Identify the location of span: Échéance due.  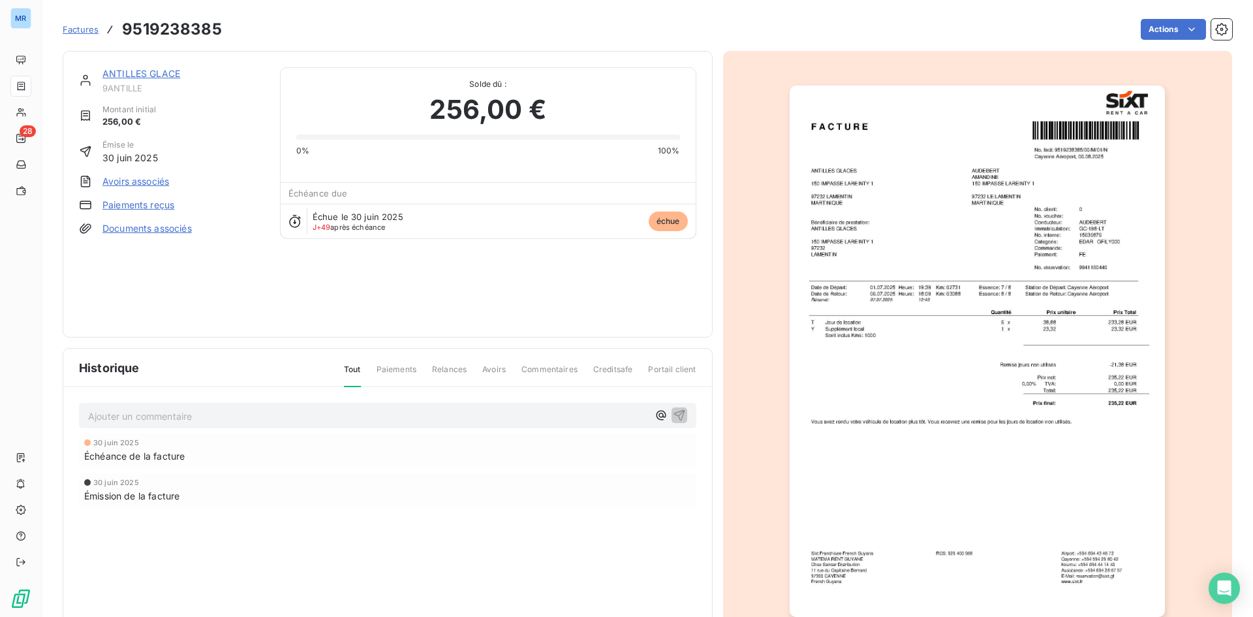
(318, 193).